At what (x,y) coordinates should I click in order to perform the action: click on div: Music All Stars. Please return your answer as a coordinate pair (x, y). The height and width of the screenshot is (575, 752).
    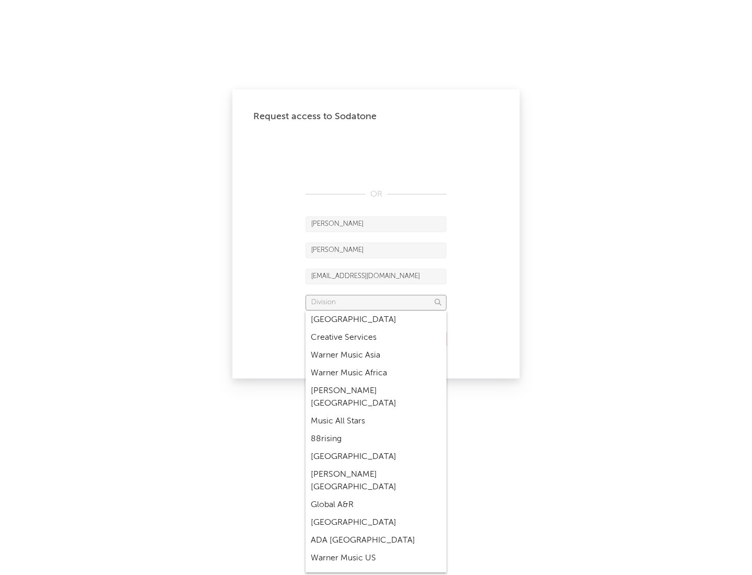
    Looking at the image, I should click on (376, 421).